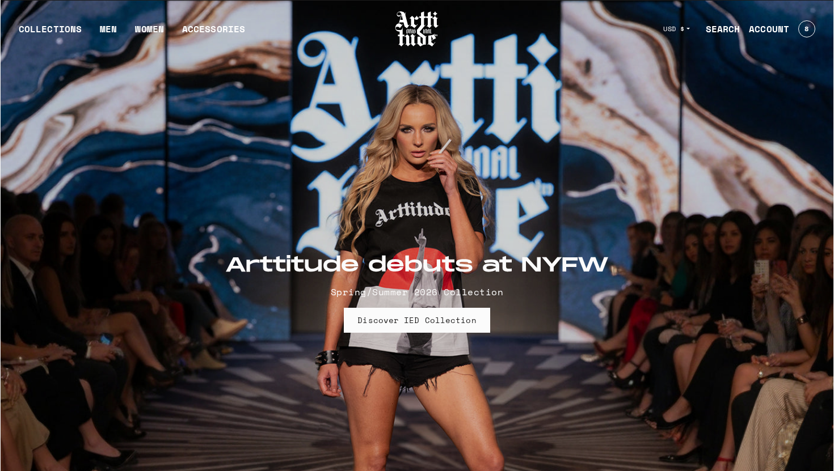  Describe the element at coordinates (764, 29) in the screenshot. I see `a: ACCOUNT` at that location.